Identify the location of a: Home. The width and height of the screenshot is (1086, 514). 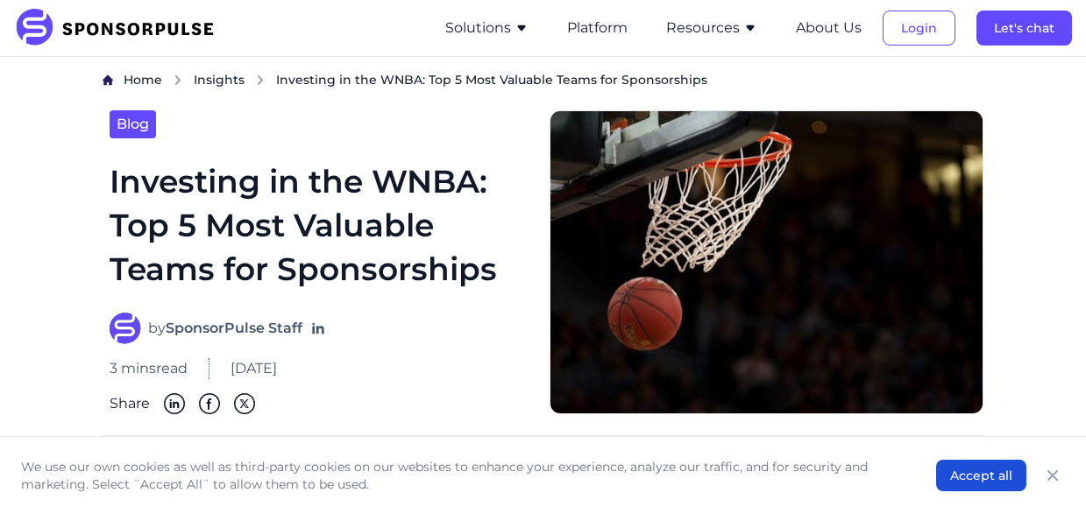
(143, 80).